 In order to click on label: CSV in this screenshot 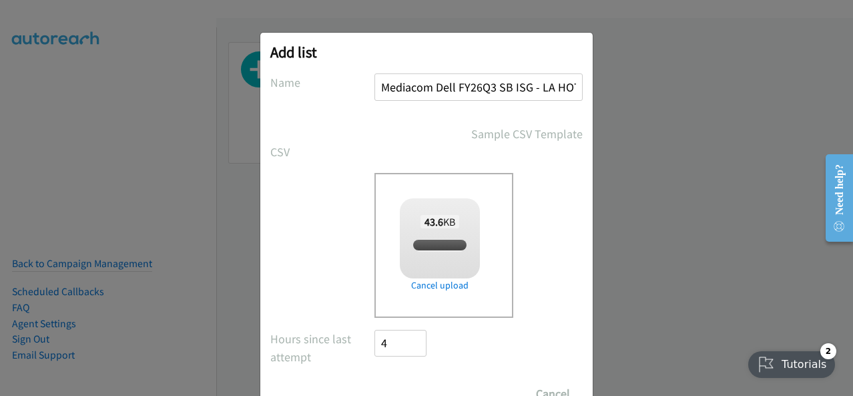, I will do `click(322, 152)`.